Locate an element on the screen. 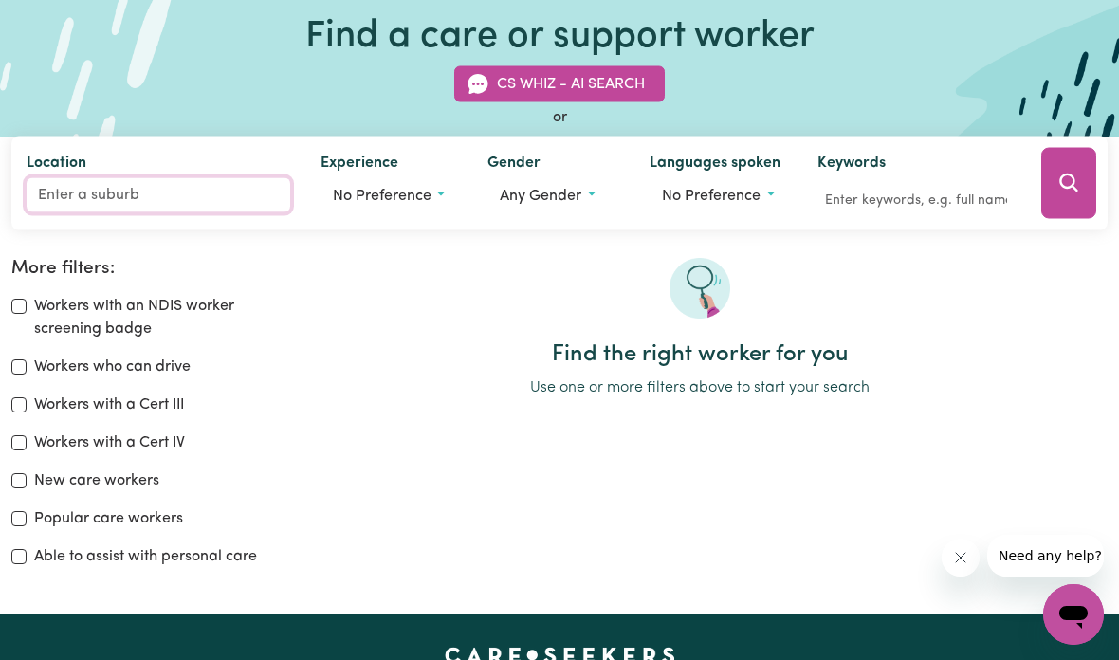 The width and height of the screenshot is (1119, 660). label: Gender is located at coordinates (514, 164).